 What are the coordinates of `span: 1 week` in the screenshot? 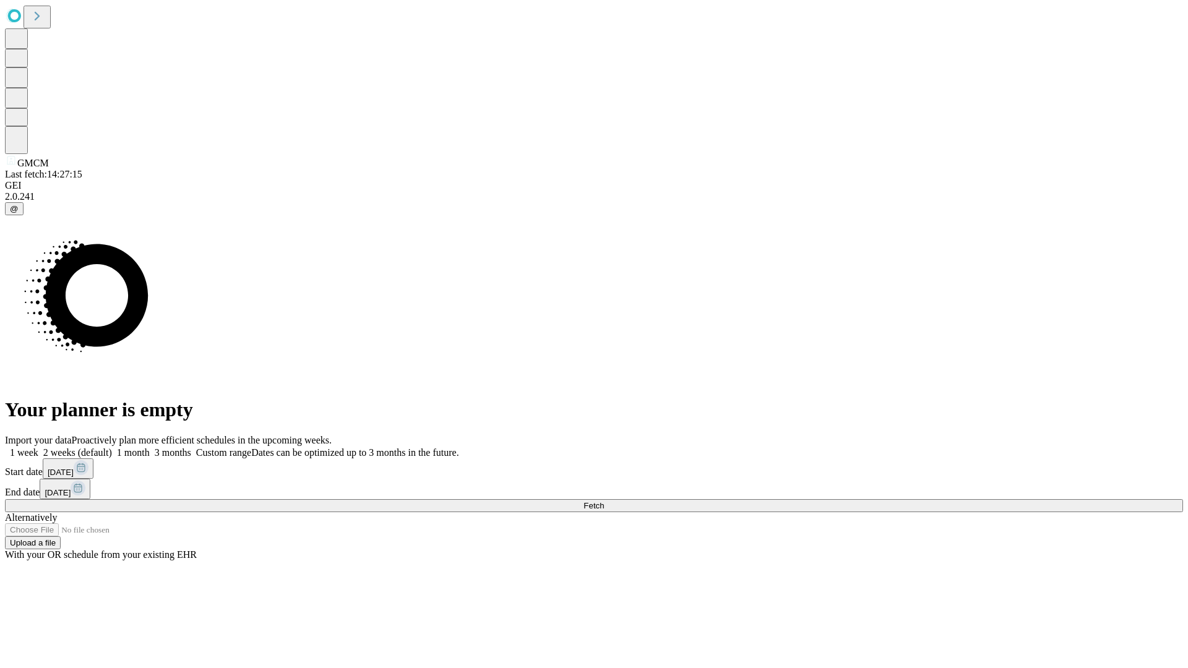 It's located at (24, 452).